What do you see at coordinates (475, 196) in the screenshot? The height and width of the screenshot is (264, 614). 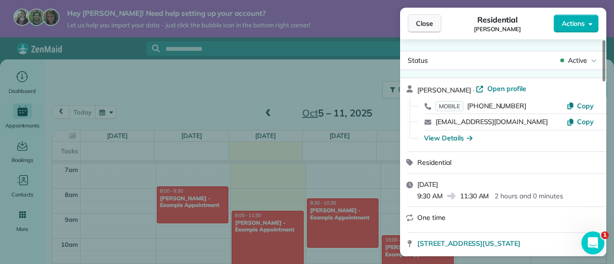 I see `span: 11:30 AM` at bounding box center [475, 196].